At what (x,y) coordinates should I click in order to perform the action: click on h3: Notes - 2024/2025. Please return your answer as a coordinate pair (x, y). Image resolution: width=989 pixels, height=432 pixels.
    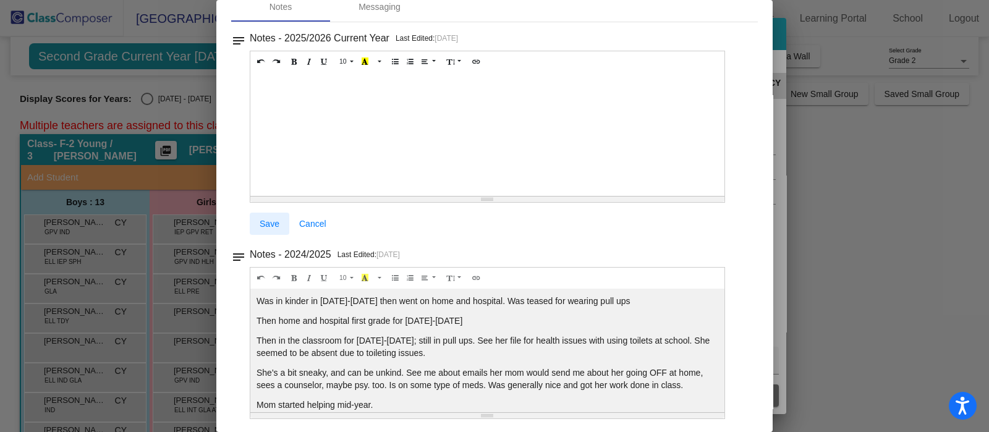
    Looking at the image, I should click on (291, 255).